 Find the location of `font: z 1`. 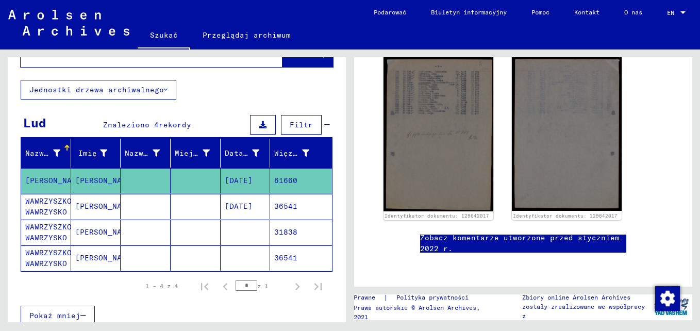

font: z 1 is located at coordinates (262, 285).